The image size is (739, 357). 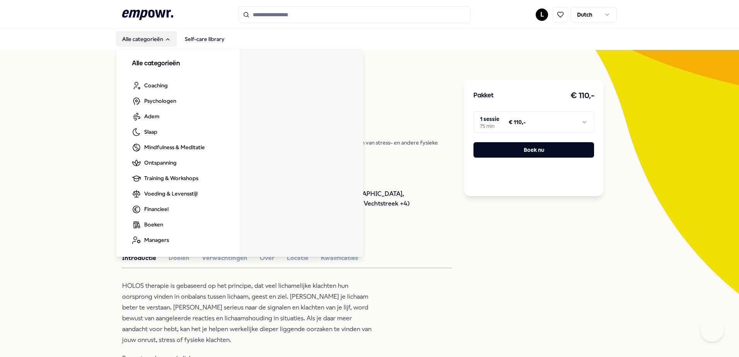 What do you see at coordinates (248, 313) in the screenshot?
I see `p: HOLOS therapie is gebaseerd op het principe, dat veel lichamelijke klachten hun oorsprong vinden ...` at bounding box center [248, 313].